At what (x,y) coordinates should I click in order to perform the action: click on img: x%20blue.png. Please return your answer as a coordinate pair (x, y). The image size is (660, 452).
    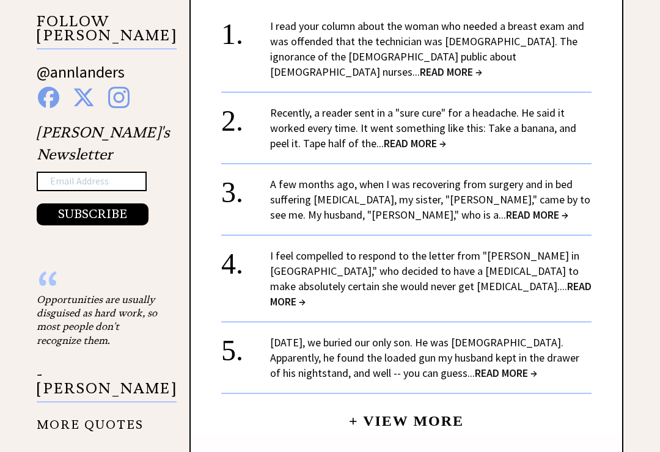
    Looking at the image, I should click on (84, 97).